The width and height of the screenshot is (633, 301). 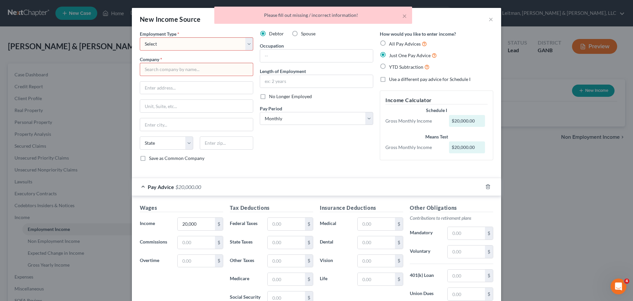 What do you see at coordinates (437, 100) in the screenshot?
I see `h5: Income Calculator` at bounding box center [437, 100].